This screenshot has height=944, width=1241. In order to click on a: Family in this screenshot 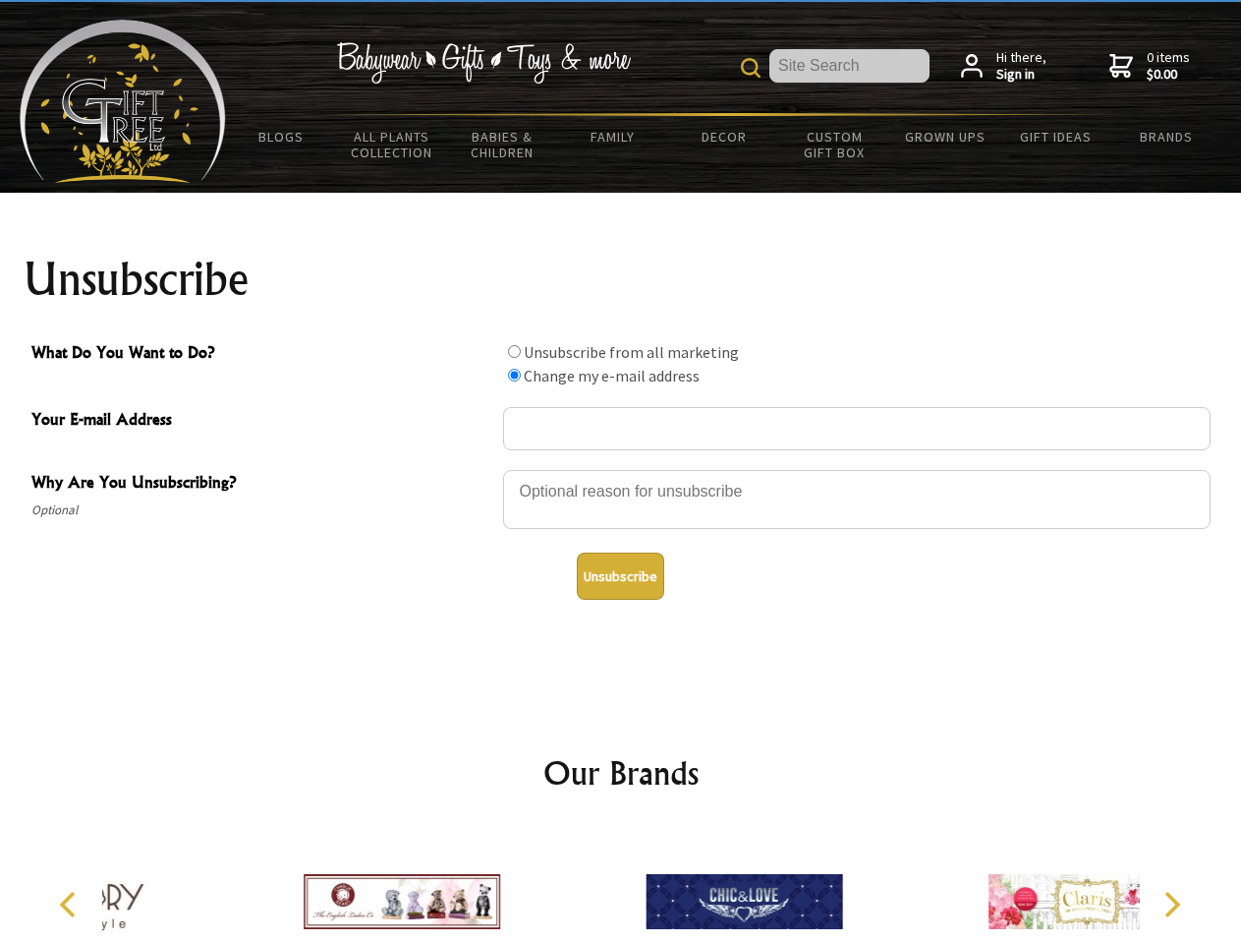, I will do `click(613, 137)`.